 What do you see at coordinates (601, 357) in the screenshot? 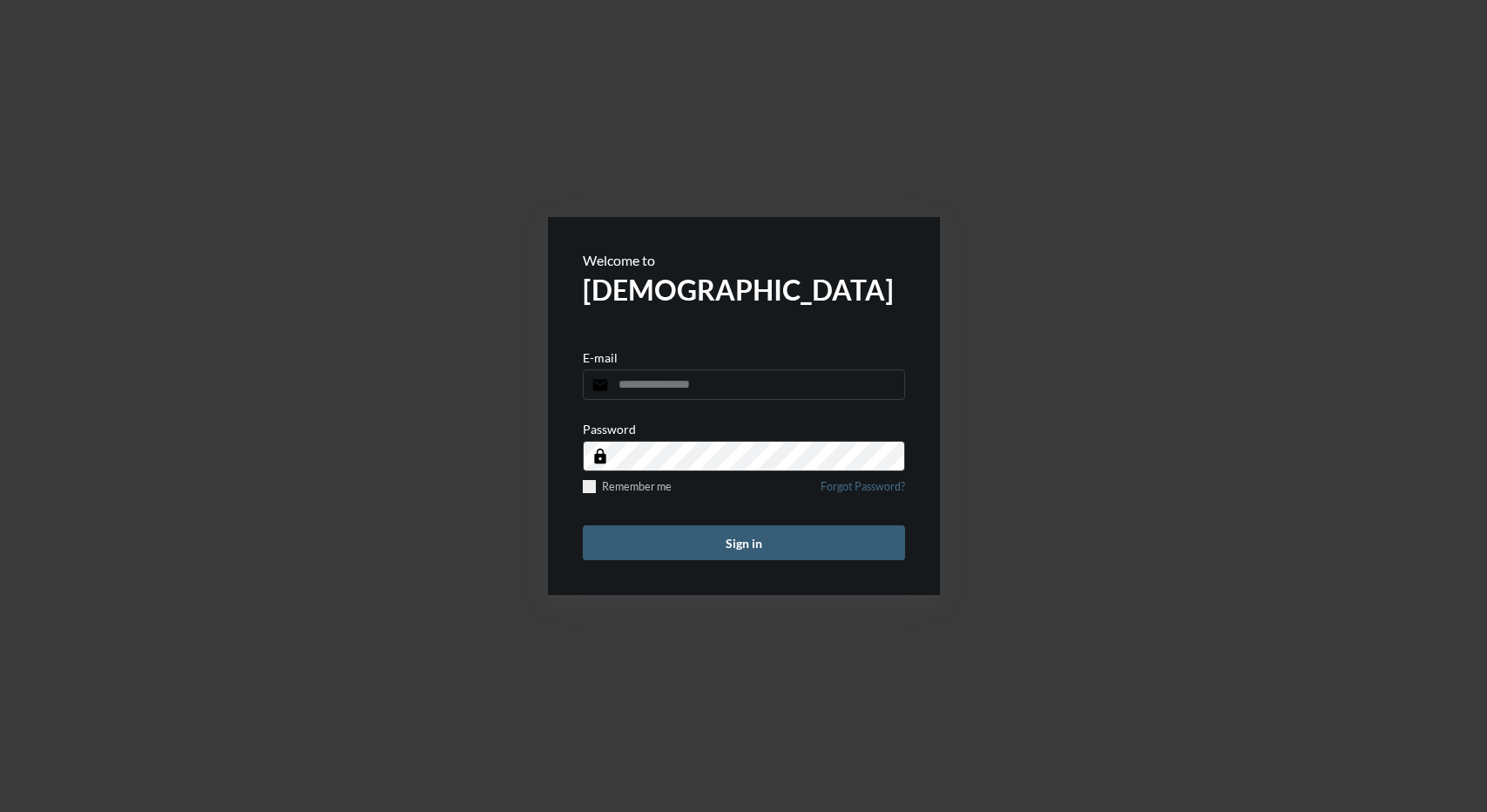
I see `p: E-mail` at bounding box center [601, 357].